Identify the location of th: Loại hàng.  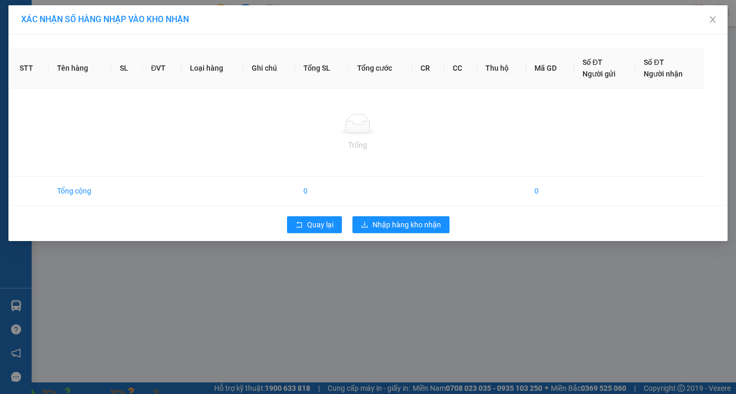
(212, 68).